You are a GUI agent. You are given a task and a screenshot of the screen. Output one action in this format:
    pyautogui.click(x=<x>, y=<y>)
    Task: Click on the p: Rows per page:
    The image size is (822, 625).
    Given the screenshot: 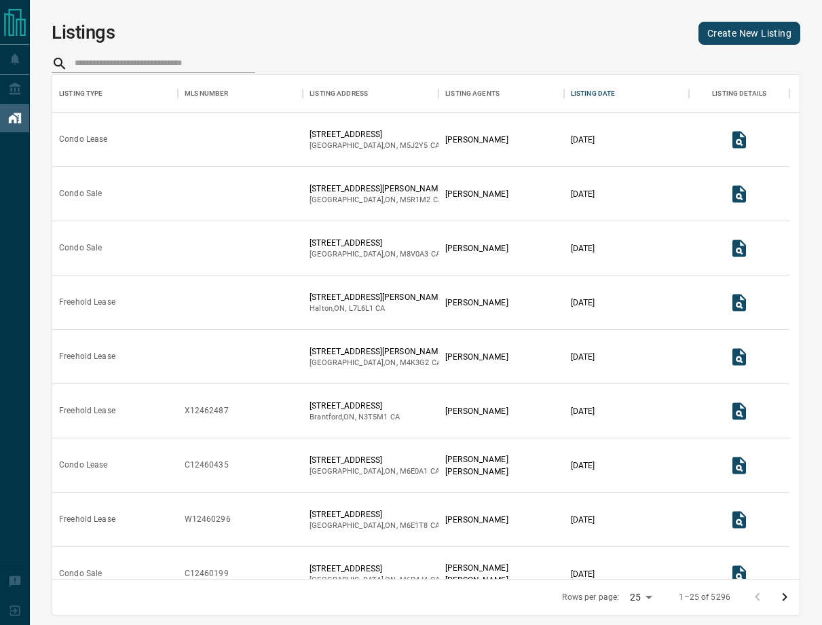 What is the action you would take?
    pyautogui.click(x=591, y=597)
    